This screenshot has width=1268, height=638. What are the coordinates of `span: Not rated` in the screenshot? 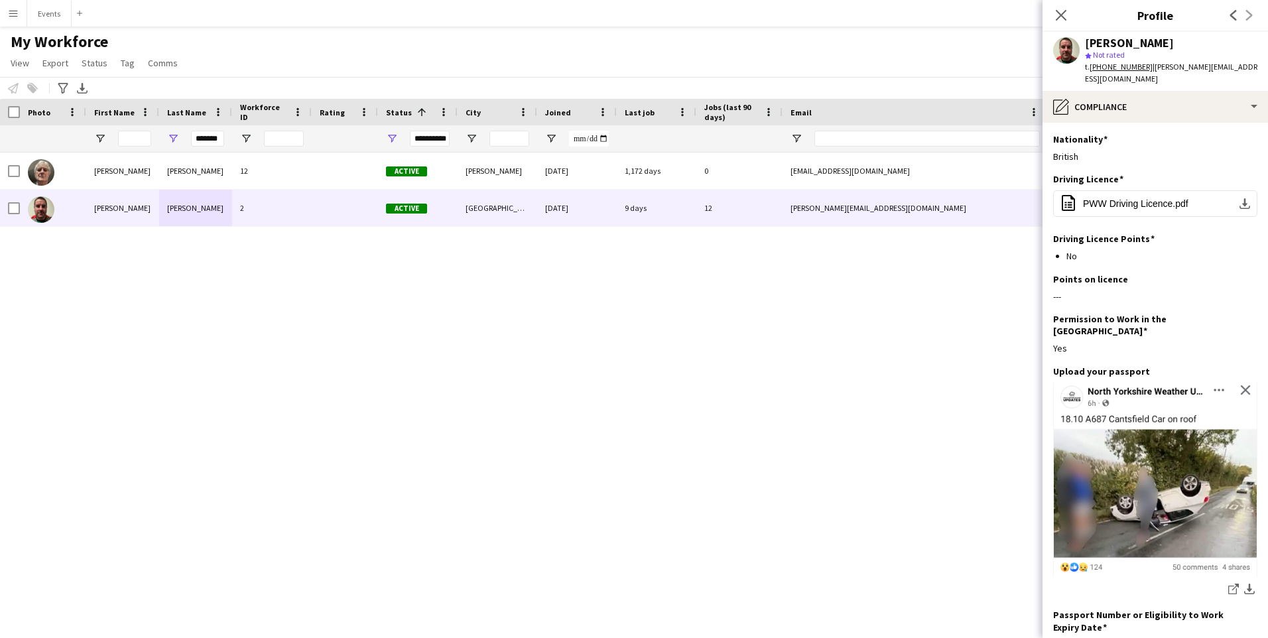 It's located at (1109, 54).